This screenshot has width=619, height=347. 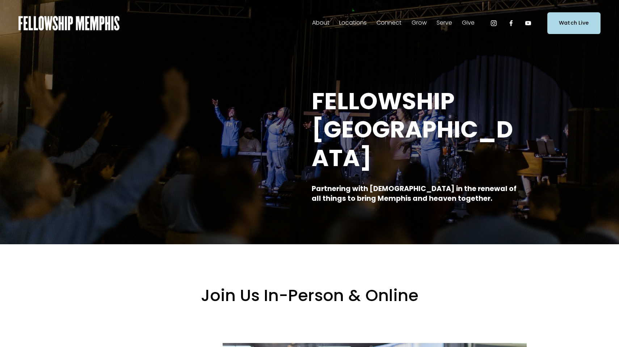 What do you see at coordinates (353, 23) in the screenshot?
I see `span: Locations` at bounding box center [353, 23].